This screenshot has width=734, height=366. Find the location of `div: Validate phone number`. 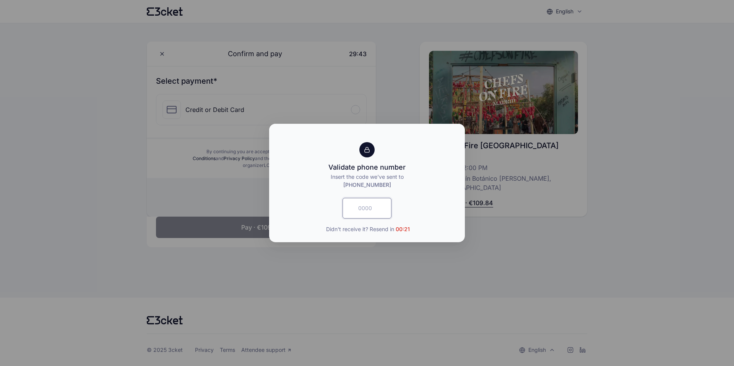

div: Validate phone number is located at coordinates (367, 167).